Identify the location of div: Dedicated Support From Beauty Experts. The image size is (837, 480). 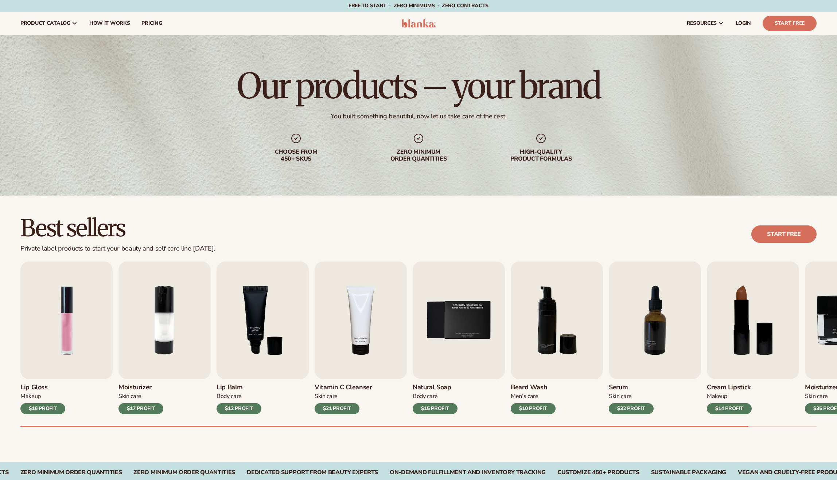
(312, 473).